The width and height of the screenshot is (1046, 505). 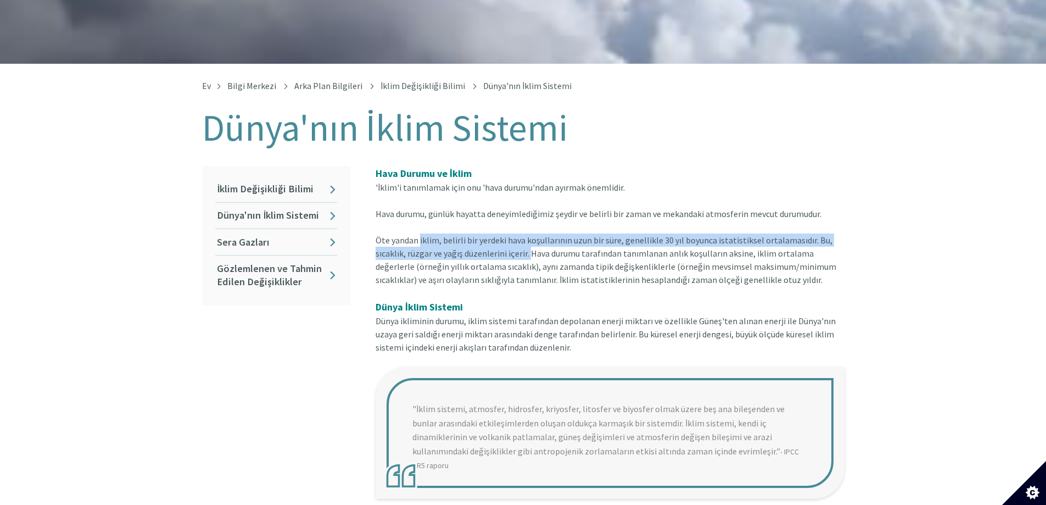 I want to click on font: Öte yandan iklim, belirli bir yerdeki hava koşullarının uzun bir süre, genellikle 30 yıl boyunca ..., so click(x=606, y=260).